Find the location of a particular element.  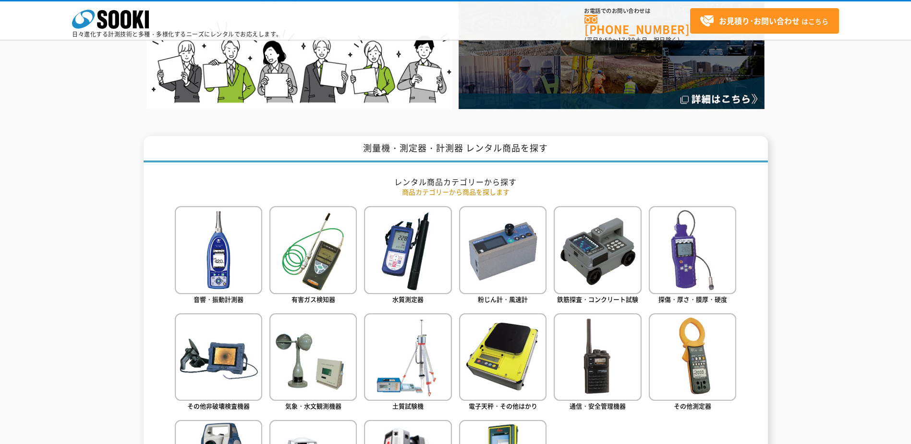

h1: 測量機・測定器・計測器 レンタル商品を探す is located at coordinates (456, 149).